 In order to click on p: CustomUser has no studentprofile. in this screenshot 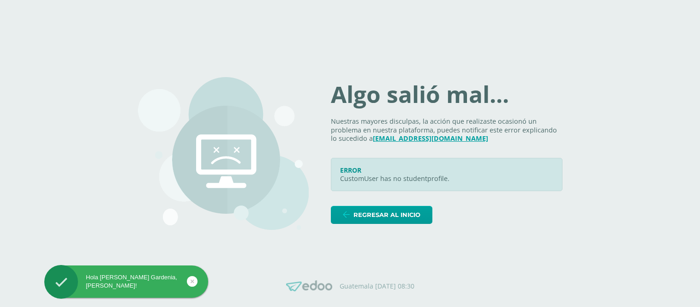, I will do `click(446, 178)`.